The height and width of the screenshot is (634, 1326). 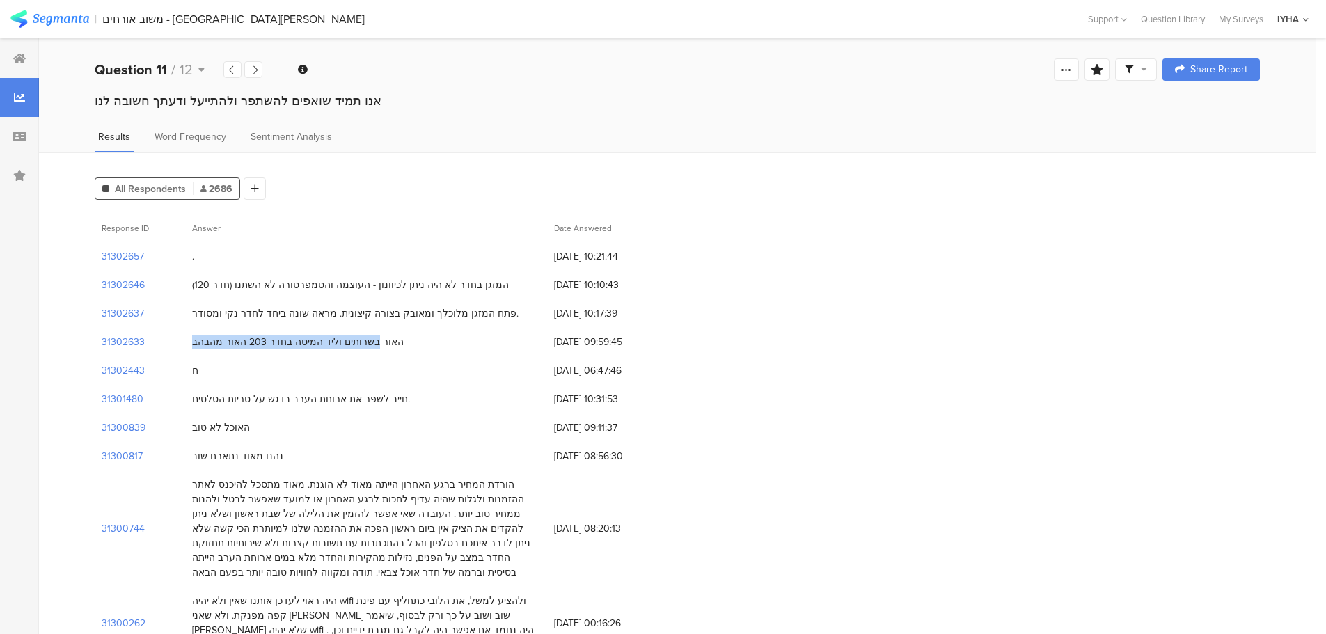 I want to click on section: 31302657, so click(x=122, y=256).